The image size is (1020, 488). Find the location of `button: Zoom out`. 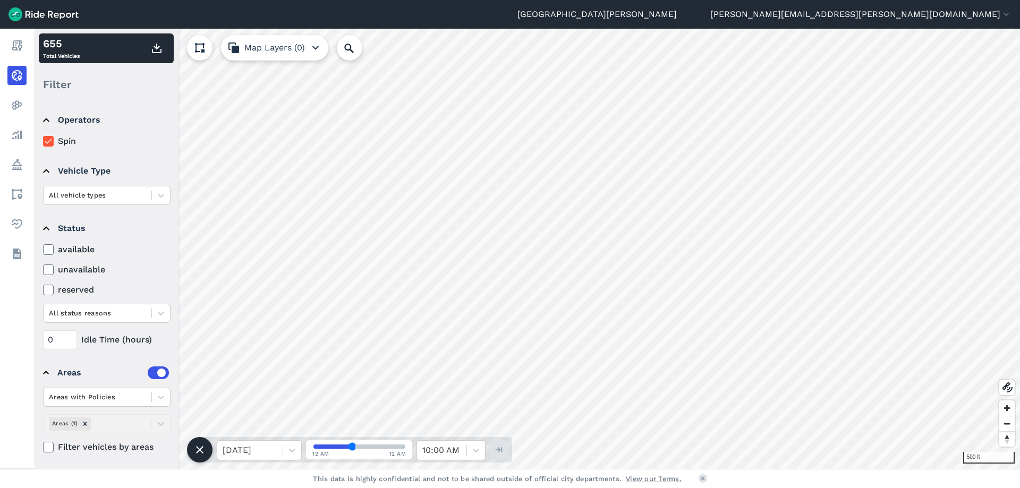

button: Zoom out is located at coordinates (1006, 423).